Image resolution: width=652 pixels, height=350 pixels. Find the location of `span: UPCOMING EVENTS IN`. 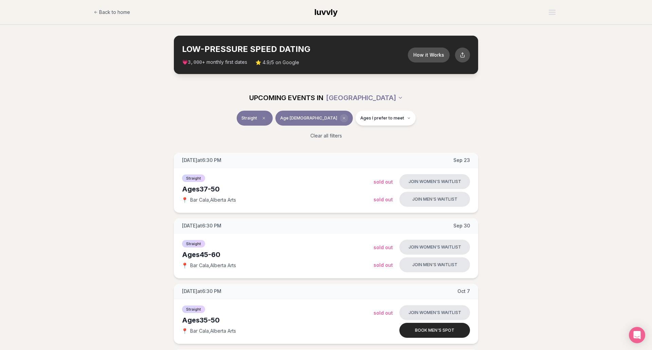

span: UPCOMING EVENTS IN is located at coordinates (286, 98).